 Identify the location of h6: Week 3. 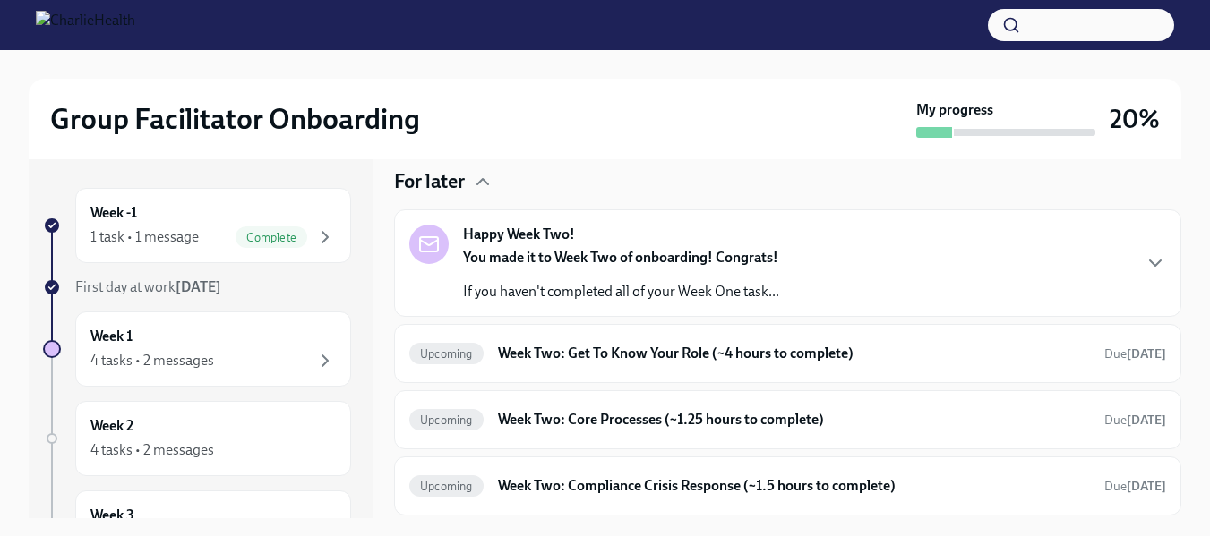
(112, 516).